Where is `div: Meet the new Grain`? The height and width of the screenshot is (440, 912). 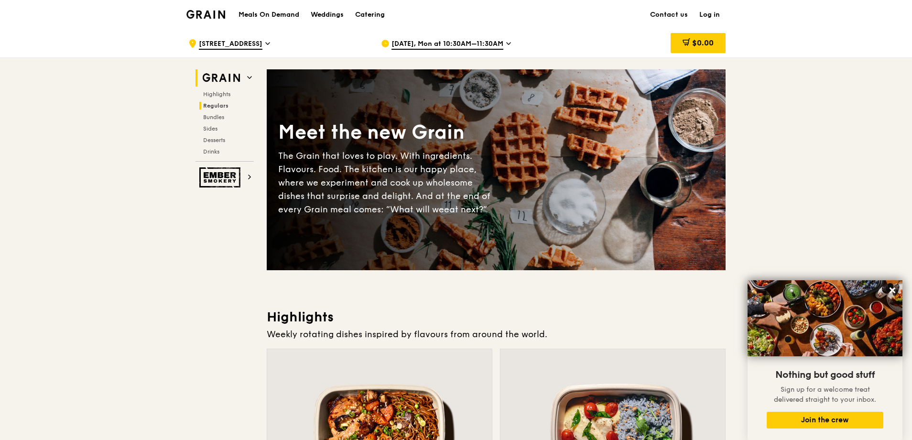 div: Meet the new Grain is located at coordinates (387, 132).